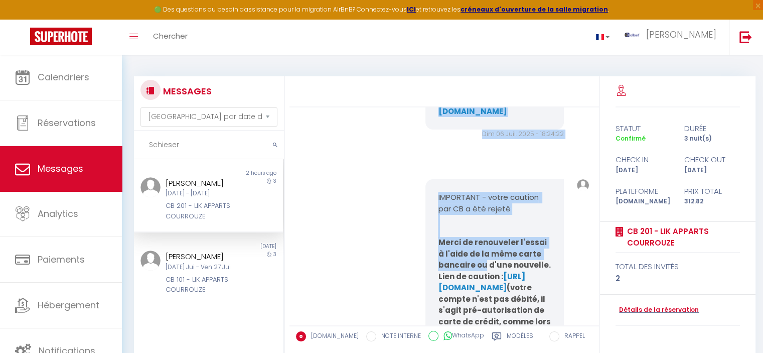  I want to click on div: Prix total, so click(712, 191).